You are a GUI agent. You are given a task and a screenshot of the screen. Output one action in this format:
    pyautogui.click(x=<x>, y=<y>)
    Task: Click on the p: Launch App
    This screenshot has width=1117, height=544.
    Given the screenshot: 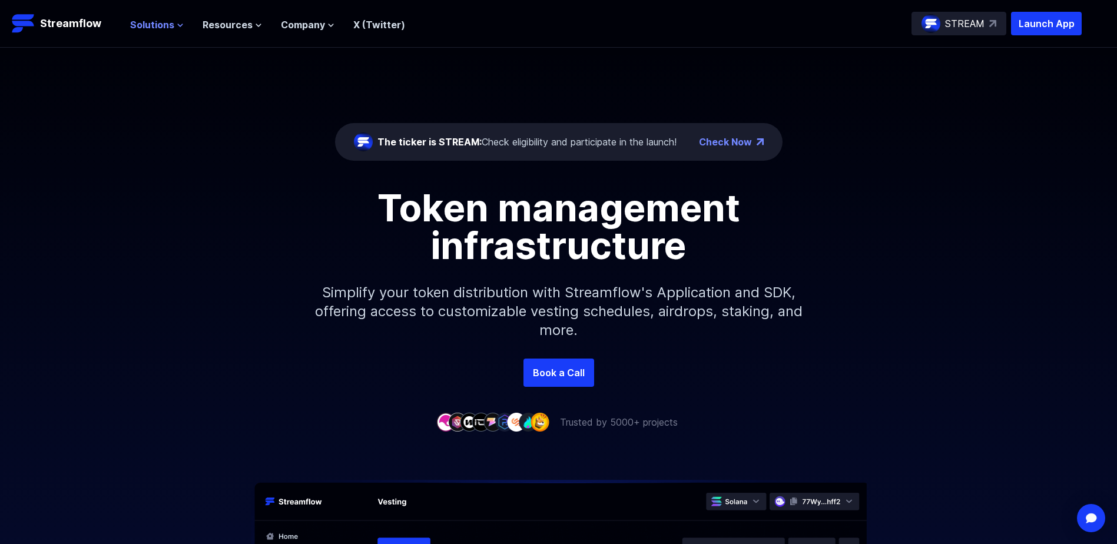 What is the action you would take?
    pyautogui.click(x=1046, y=24)
    